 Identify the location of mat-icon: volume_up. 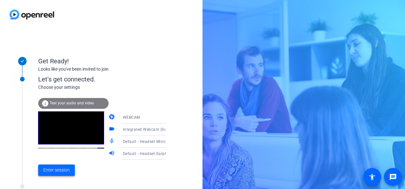
(112, 154).